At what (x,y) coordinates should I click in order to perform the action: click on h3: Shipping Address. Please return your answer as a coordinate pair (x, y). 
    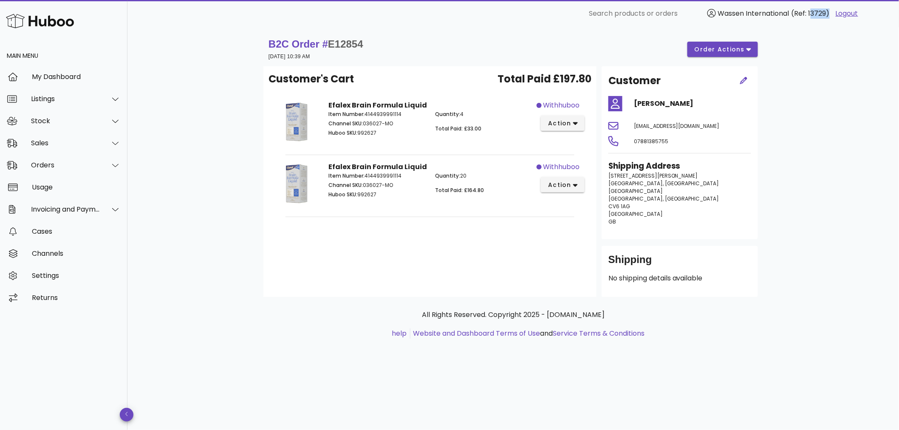
    Looking at the image, I should click on (680, 166).